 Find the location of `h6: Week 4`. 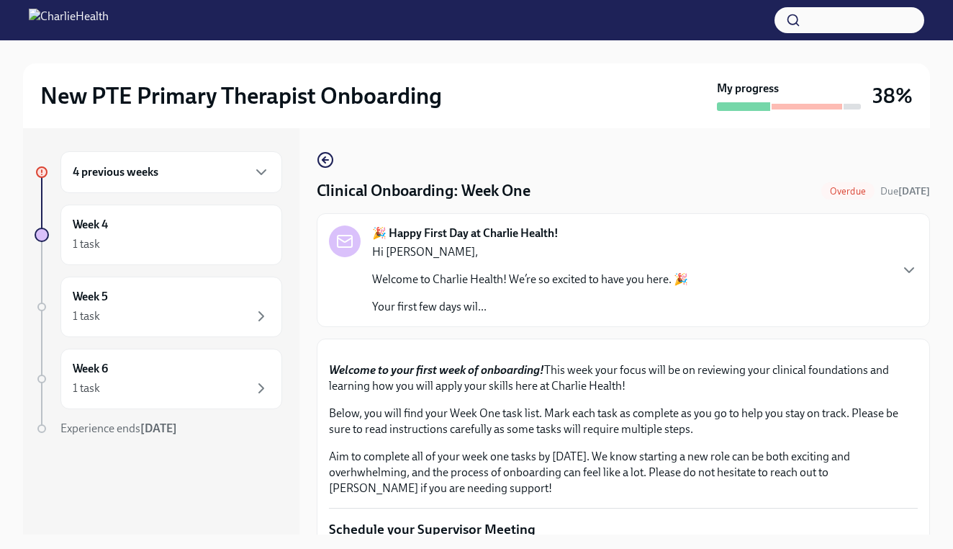

h6: Week 4 is located at coordinates (90, 225).